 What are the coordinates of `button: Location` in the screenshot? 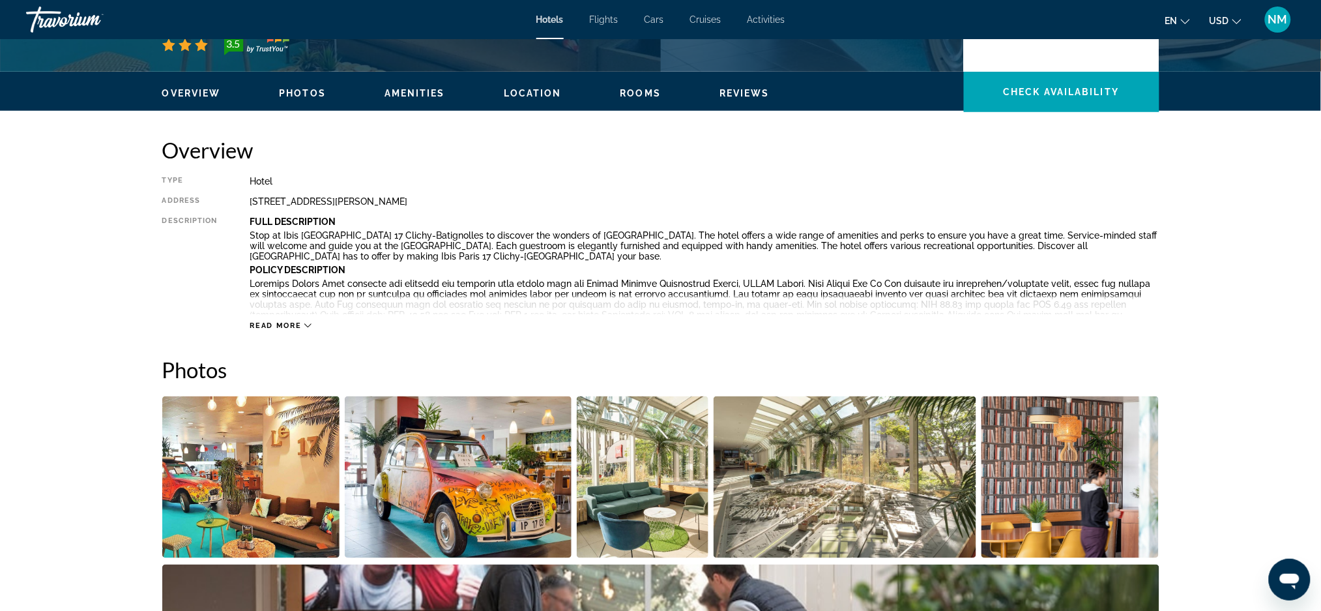 It's located at (532, 93).